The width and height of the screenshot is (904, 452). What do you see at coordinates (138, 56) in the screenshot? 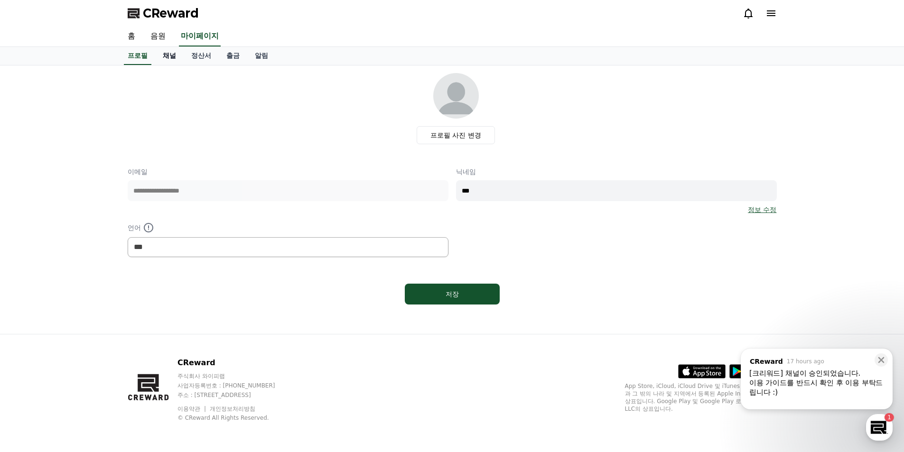
I see `a: 프로필` at bounding box center [138, 56].